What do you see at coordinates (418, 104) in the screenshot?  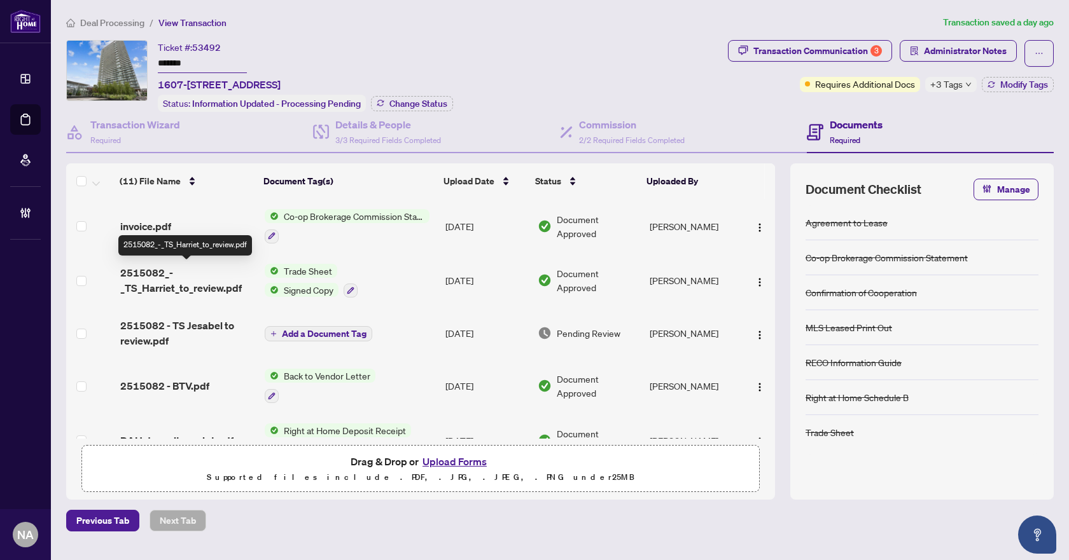 I see `span: Change Status` at bounding box center [418, 104].